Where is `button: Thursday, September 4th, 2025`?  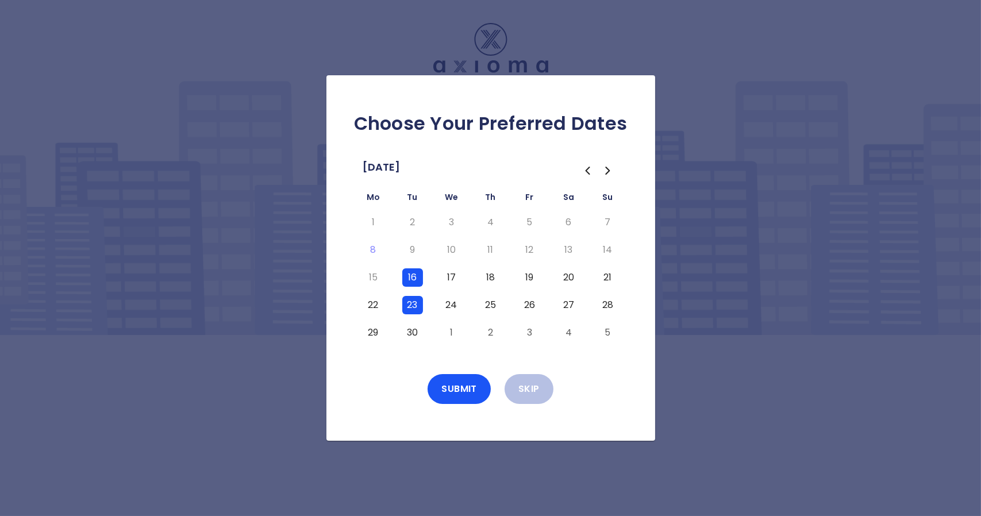
button: Thursday, September 4th, 2025 is located at coordinates (491, 222).